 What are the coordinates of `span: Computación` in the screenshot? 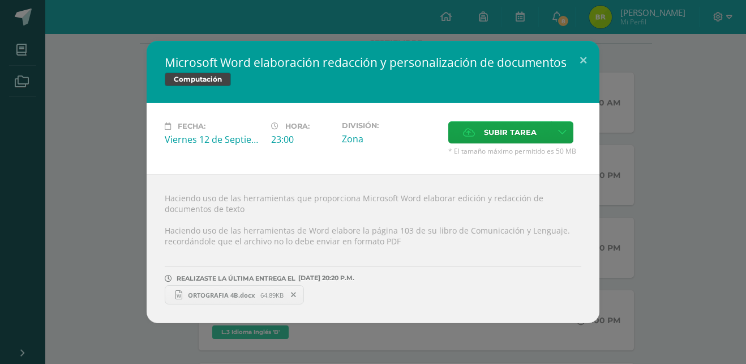 It's located at (198, 79).